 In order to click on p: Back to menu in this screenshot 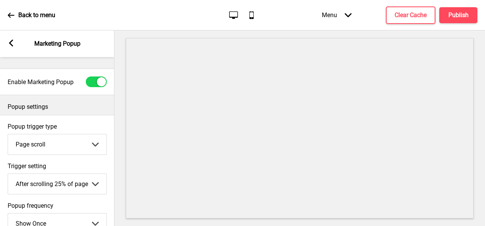, I will do `click(37, 15)`.